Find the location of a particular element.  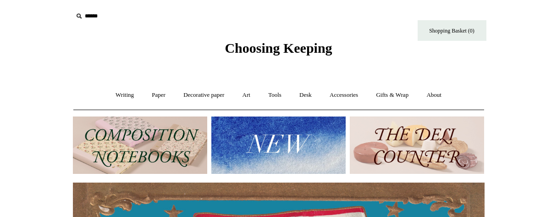

a: Art is located at coordinates (246, 95).